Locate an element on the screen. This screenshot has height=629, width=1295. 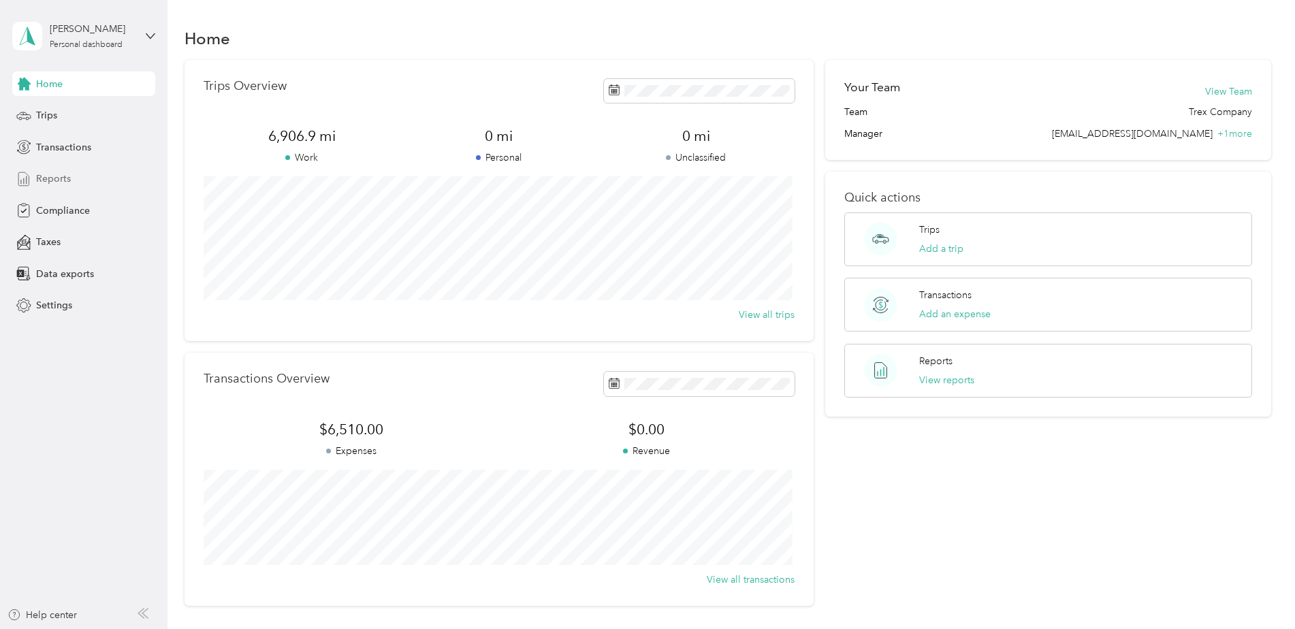
p: Transactions is located at coordinates (945, 295).